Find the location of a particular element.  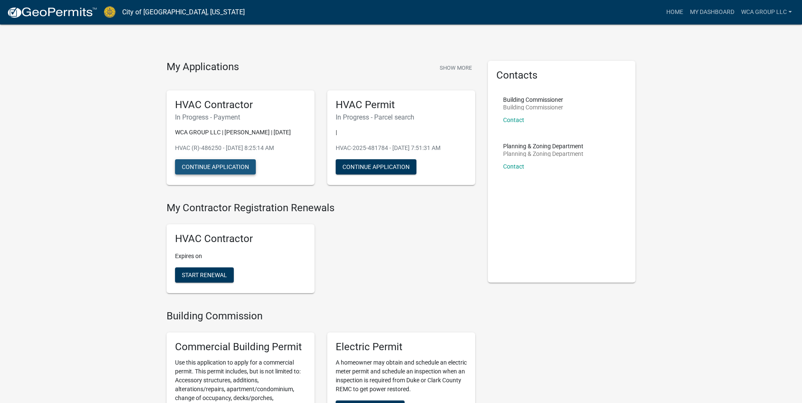

h6: In Progress - Payment is located at coordinates (241, 117).